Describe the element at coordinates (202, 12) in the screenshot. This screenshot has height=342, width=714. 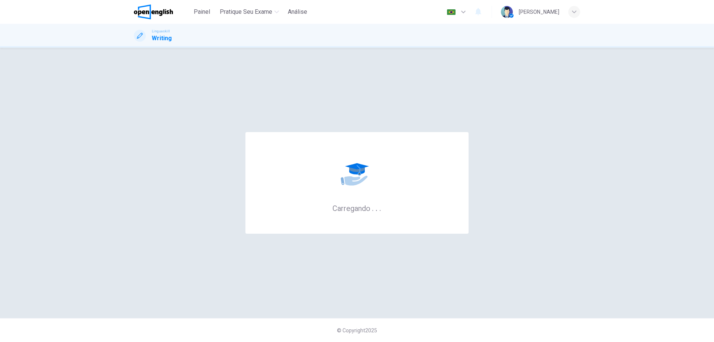
I see `a: Painel` at that location.